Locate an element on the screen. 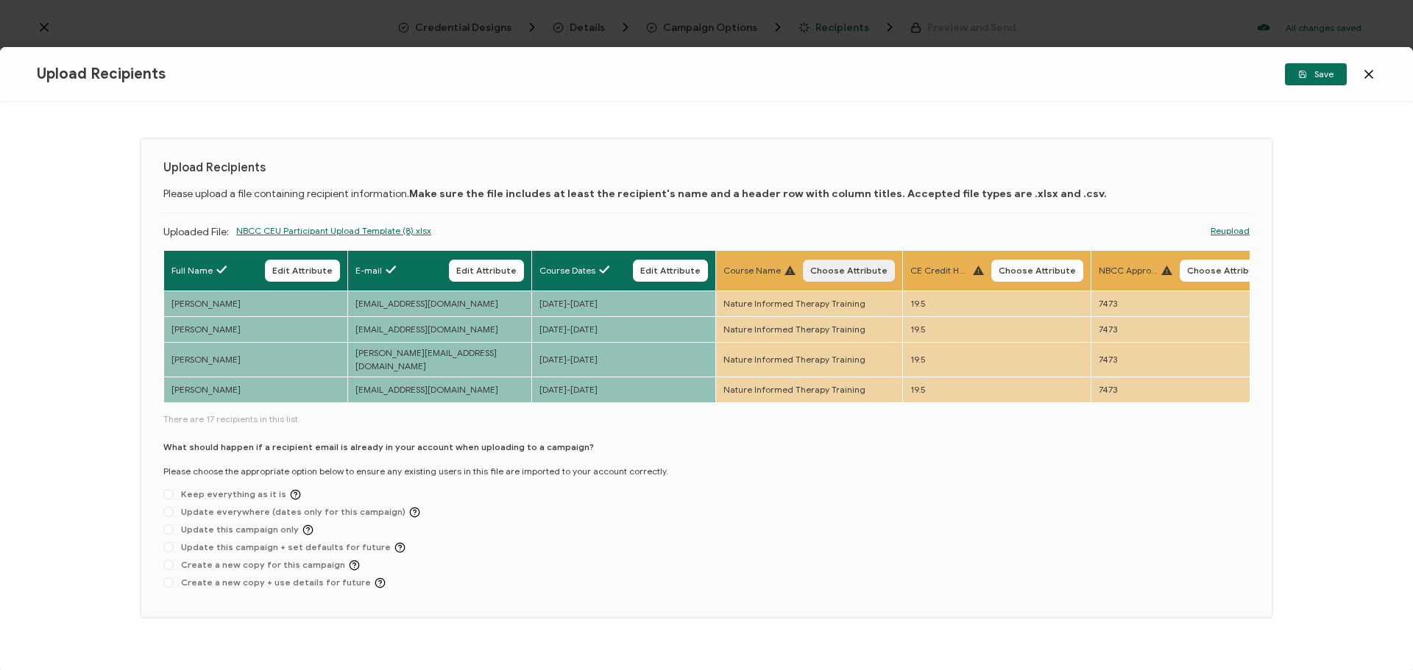 The width and height of the screenshot is (1413, 670). span: Save is located at coordinates (1316, 74).